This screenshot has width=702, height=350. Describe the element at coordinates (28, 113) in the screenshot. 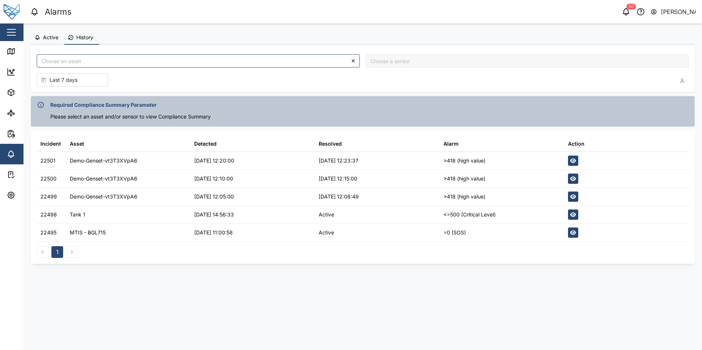

I see `div: Sites` at that location.